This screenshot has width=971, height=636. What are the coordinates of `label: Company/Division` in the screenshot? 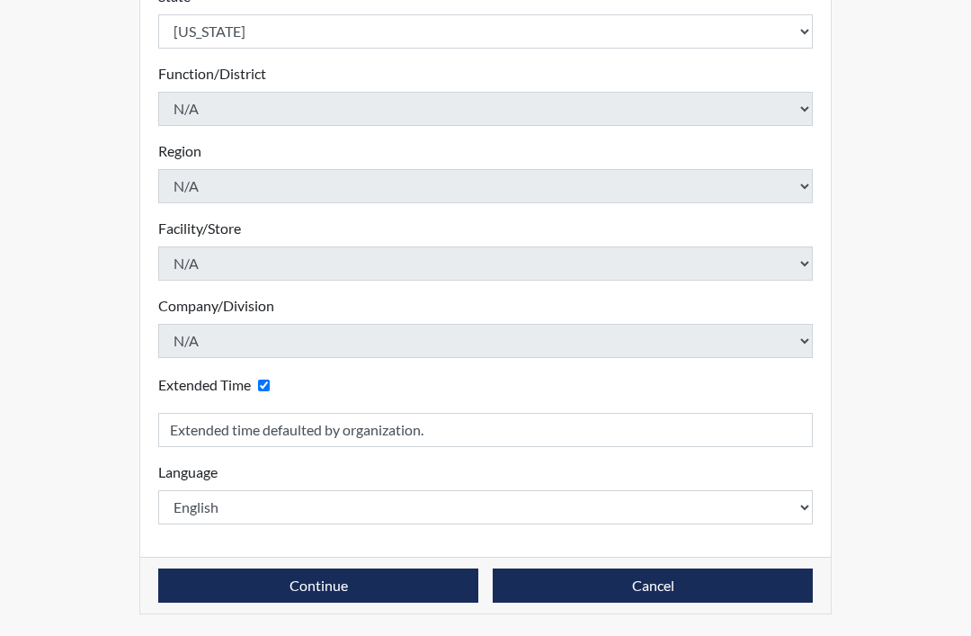 It's located at (216, 306).